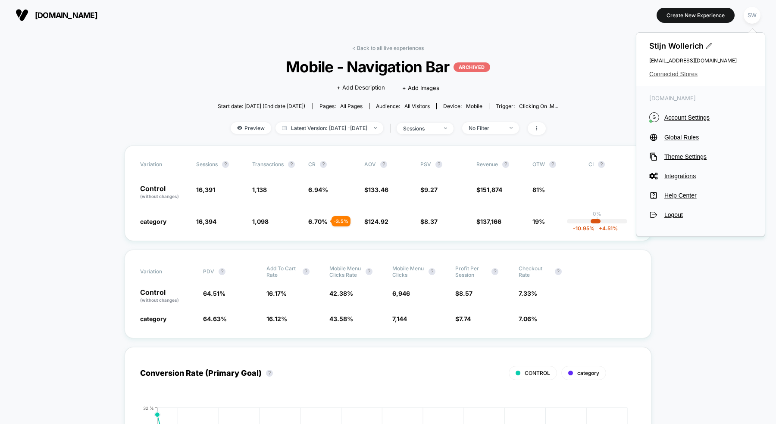 This screenshot has width=776, height=424. What do you see at coordinates (401, 293) in the screenshot?
I see `span: 6,946` at bounding box center [401, 293].